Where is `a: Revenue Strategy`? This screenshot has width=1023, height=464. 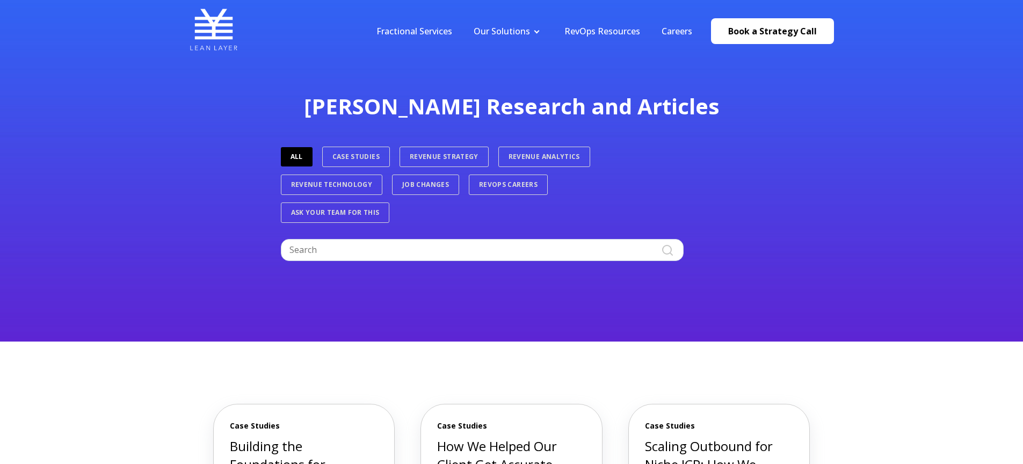
a: Revenue Strategy is located at coordinates (444, 157).